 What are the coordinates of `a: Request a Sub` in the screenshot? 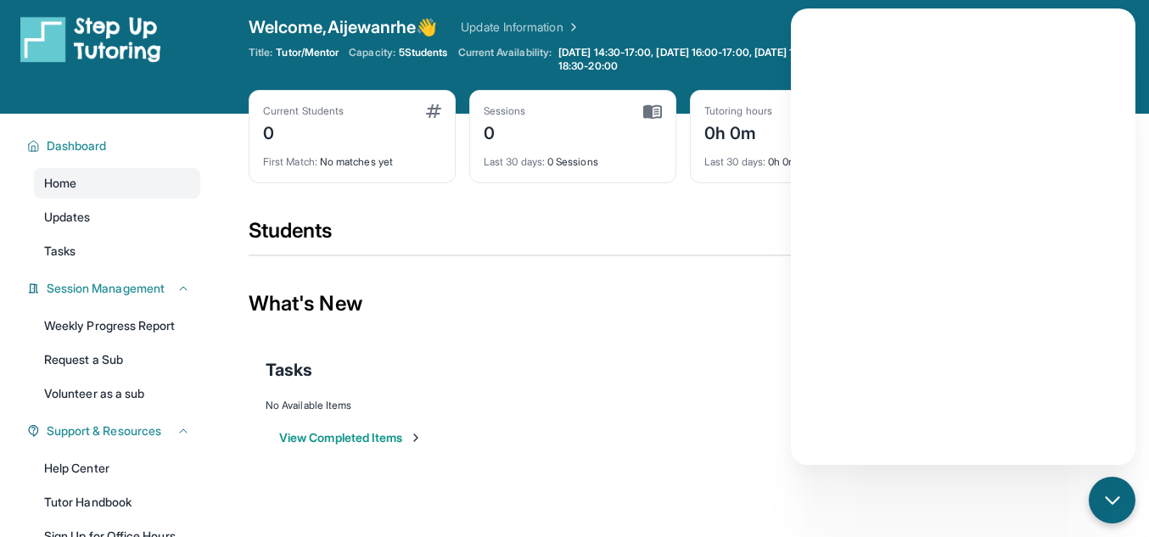 It's located at (117, 360).